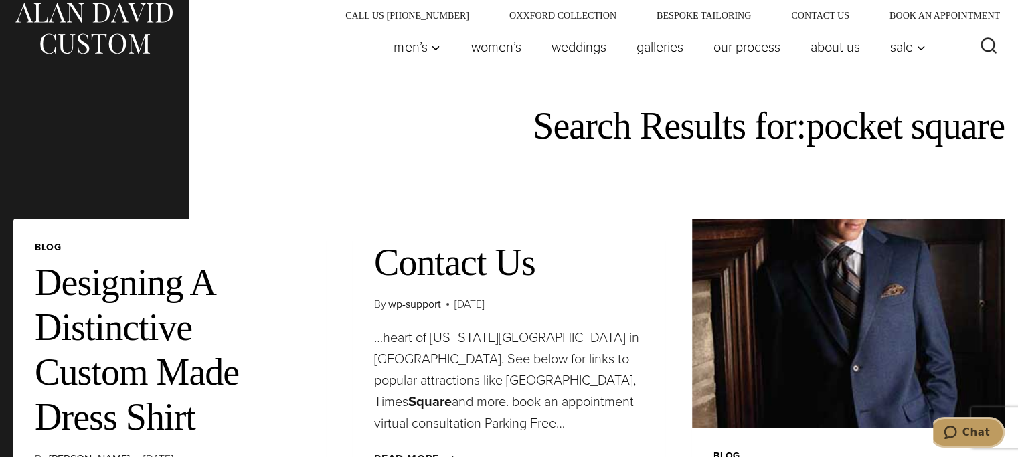 The width and height of the screenshot is (1018, 457). I want to click on nav: Secondary Navigation, so click(664, 15).